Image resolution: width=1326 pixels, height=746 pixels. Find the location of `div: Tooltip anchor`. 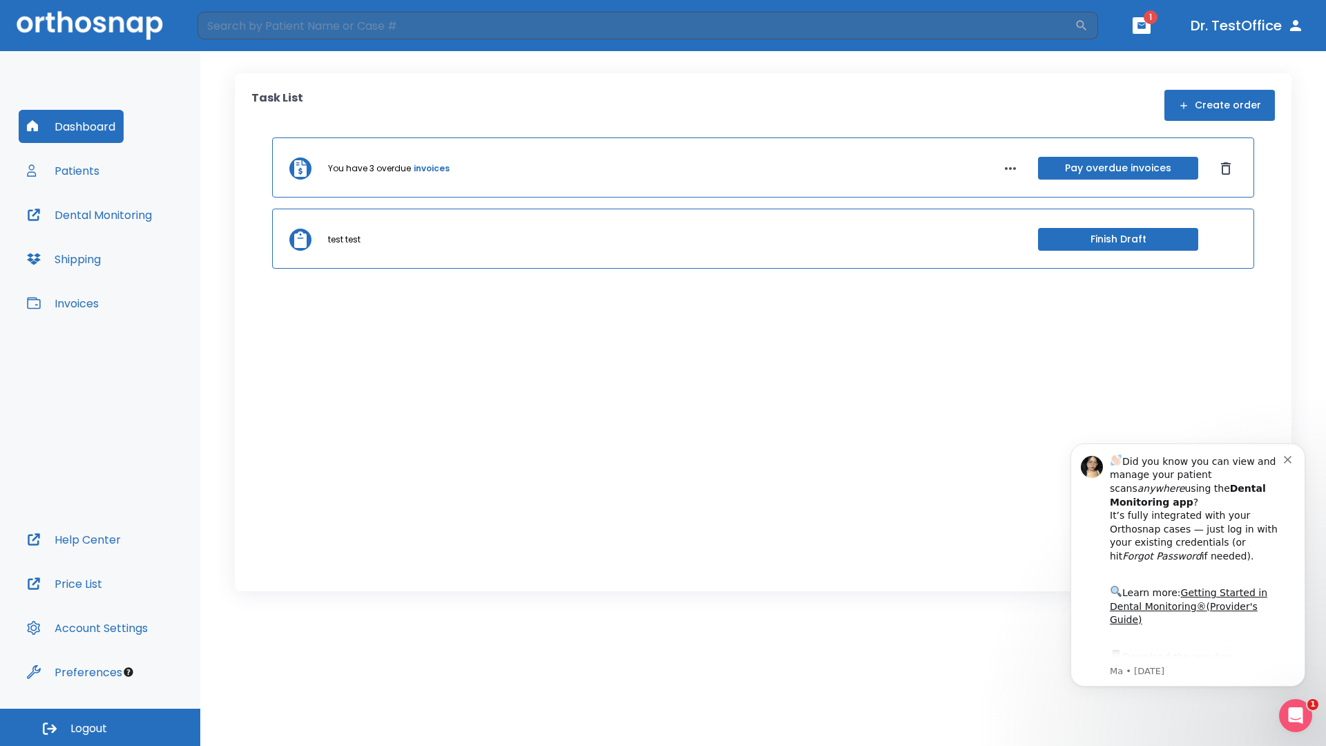

div: Tooltip anchor is located at coordinates (128, 672).